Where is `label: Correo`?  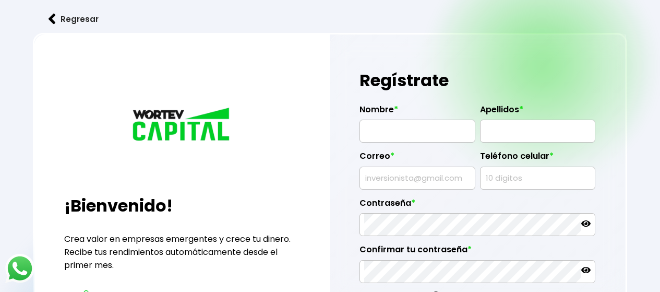 label: Correo is located at coordinates (417, 159).